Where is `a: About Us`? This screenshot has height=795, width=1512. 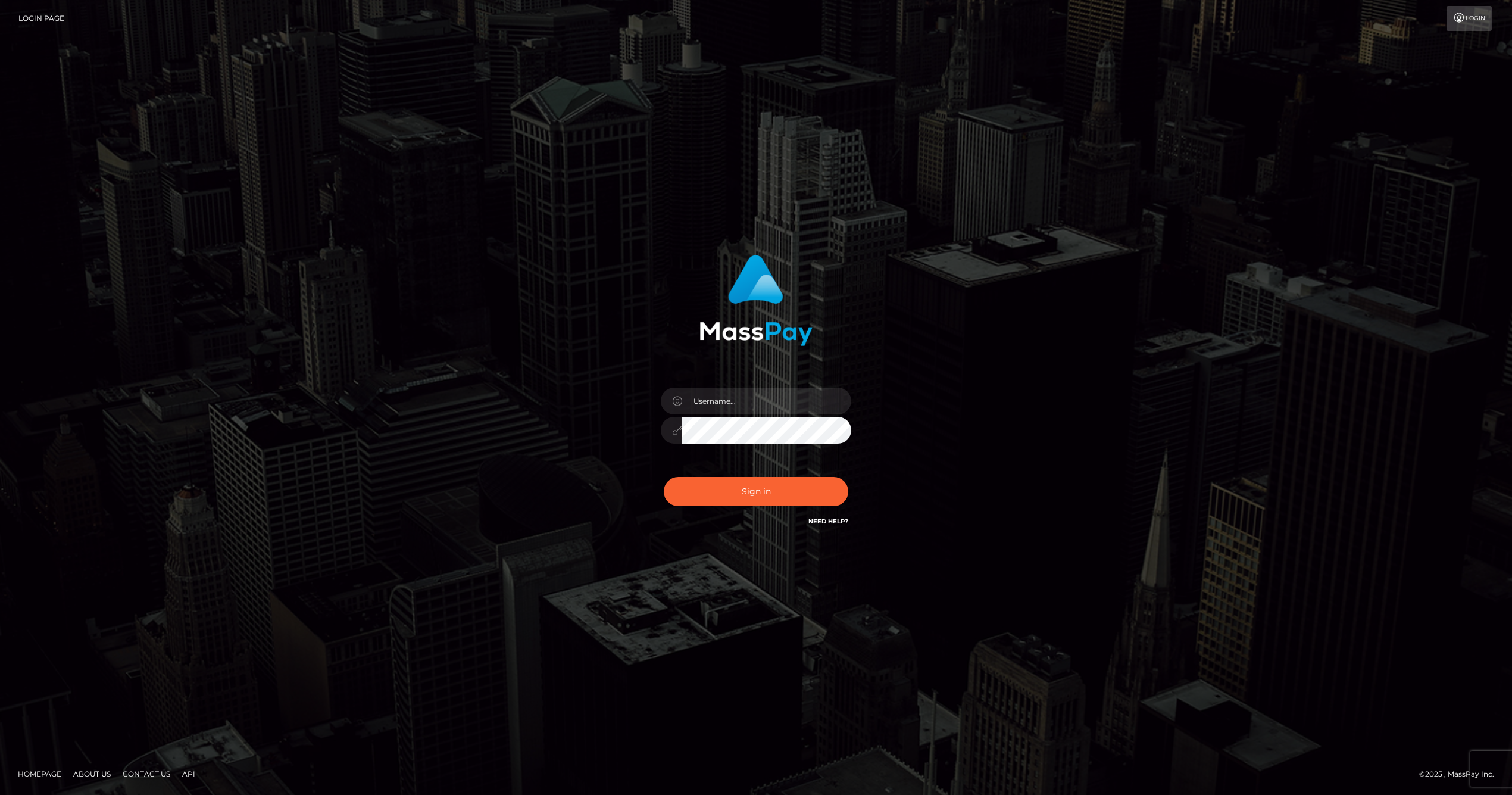
a: About Us is located at coordinates (92, 773).